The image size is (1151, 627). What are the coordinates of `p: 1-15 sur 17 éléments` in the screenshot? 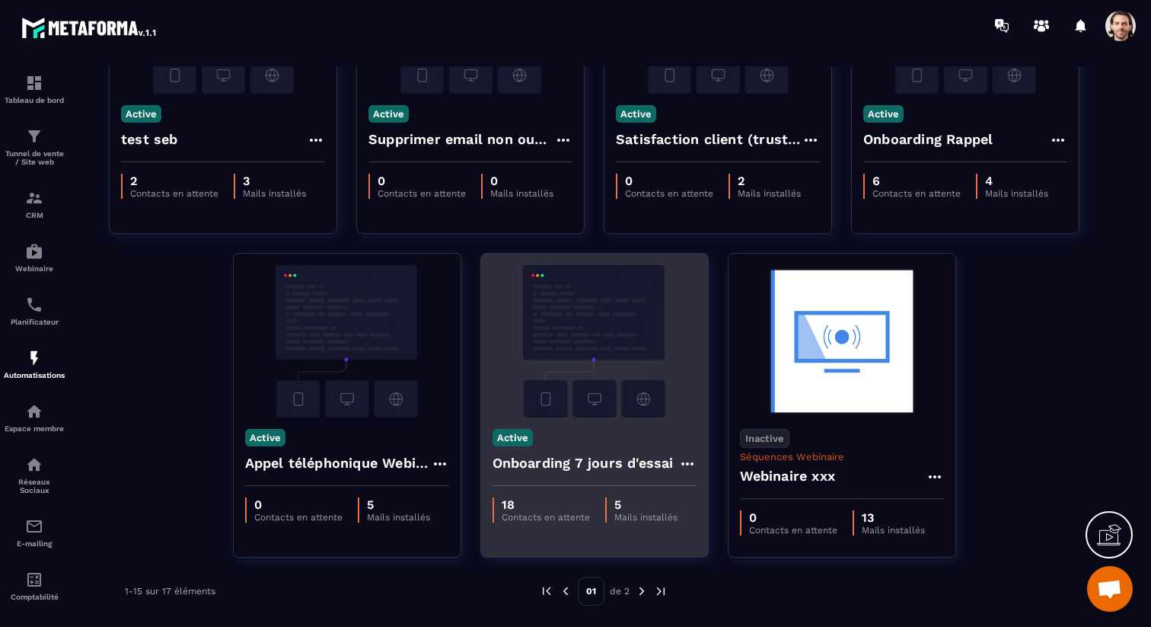 It's located at (170, 591).